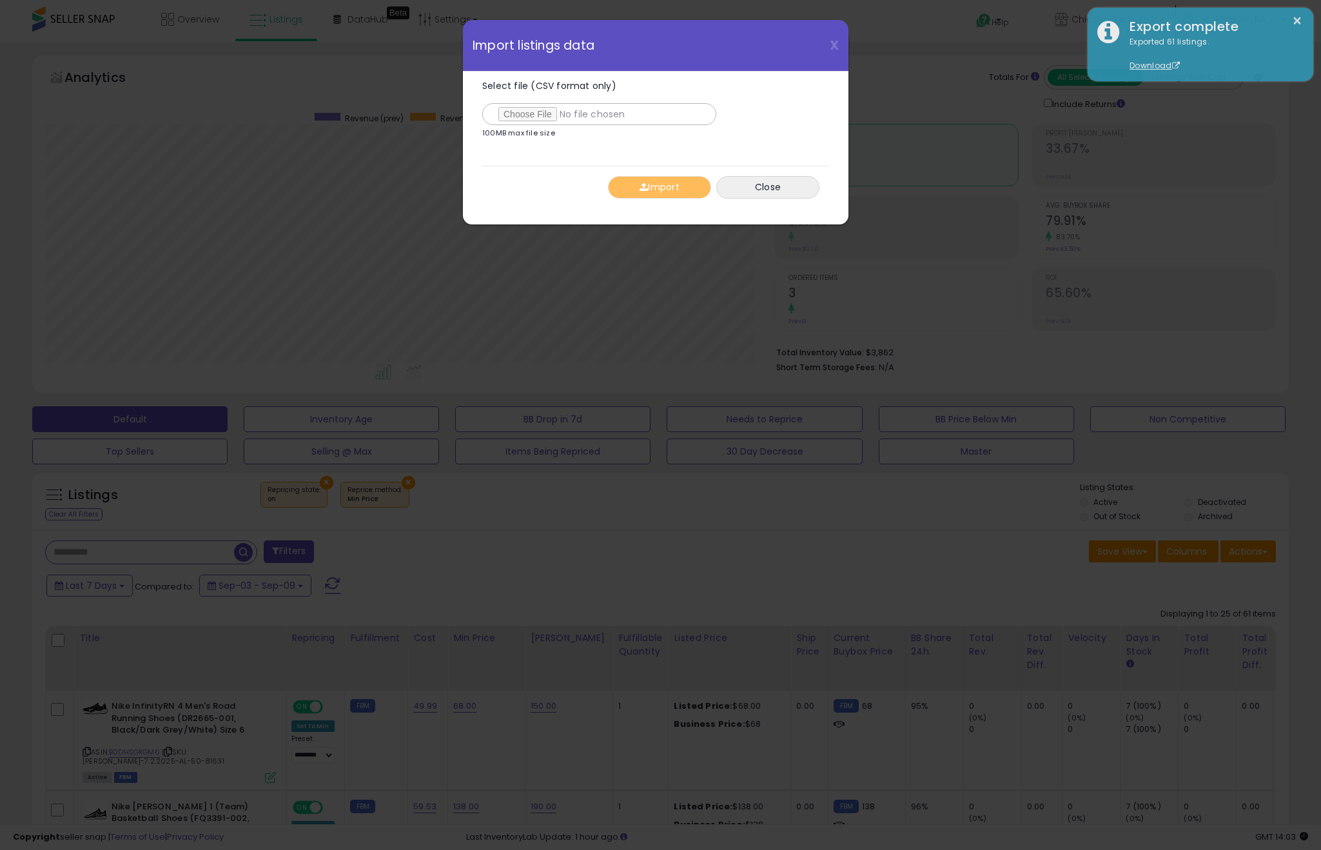 This screenshot has width=1321, height=850. I want to click on div: Exported 61 listings., so click(1212, 54).